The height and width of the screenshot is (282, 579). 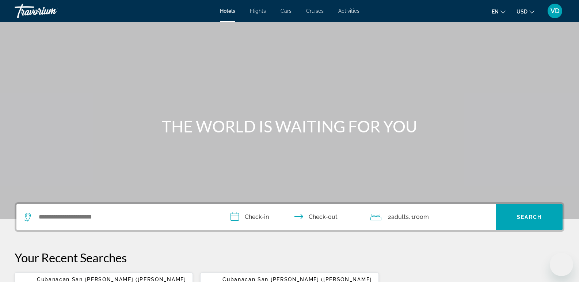 I want to click on span: 2, so click(x=398, y=217).